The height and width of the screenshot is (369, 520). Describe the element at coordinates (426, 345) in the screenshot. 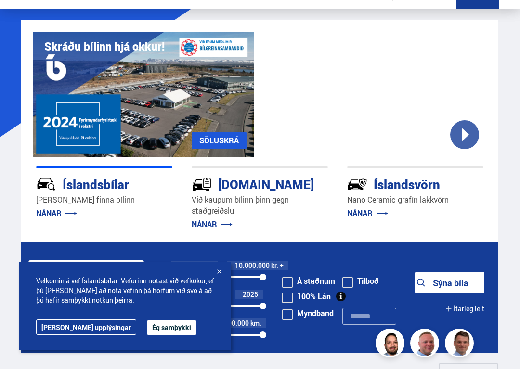

I see `img: siFngHWaQ9KaOqBr.png` at that location.